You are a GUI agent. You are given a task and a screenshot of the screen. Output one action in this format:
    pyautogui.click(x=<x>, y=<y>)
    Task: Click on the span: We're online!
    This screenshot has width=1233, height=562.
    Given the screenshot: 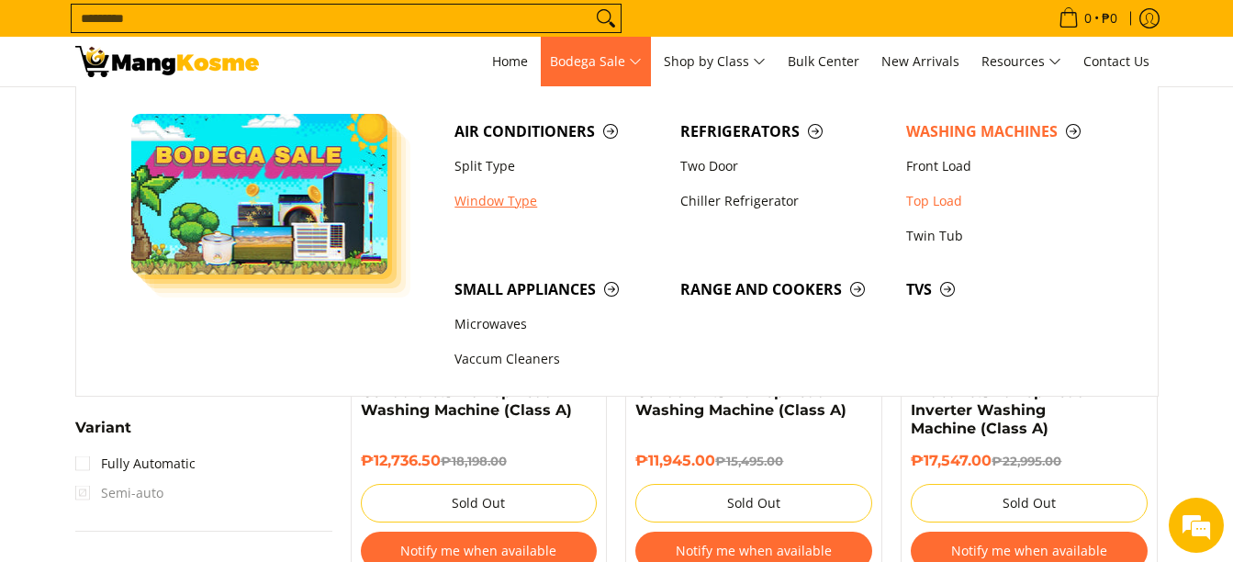 What is the action you would take?
    pyautogui.click(x=180, y=258)
    